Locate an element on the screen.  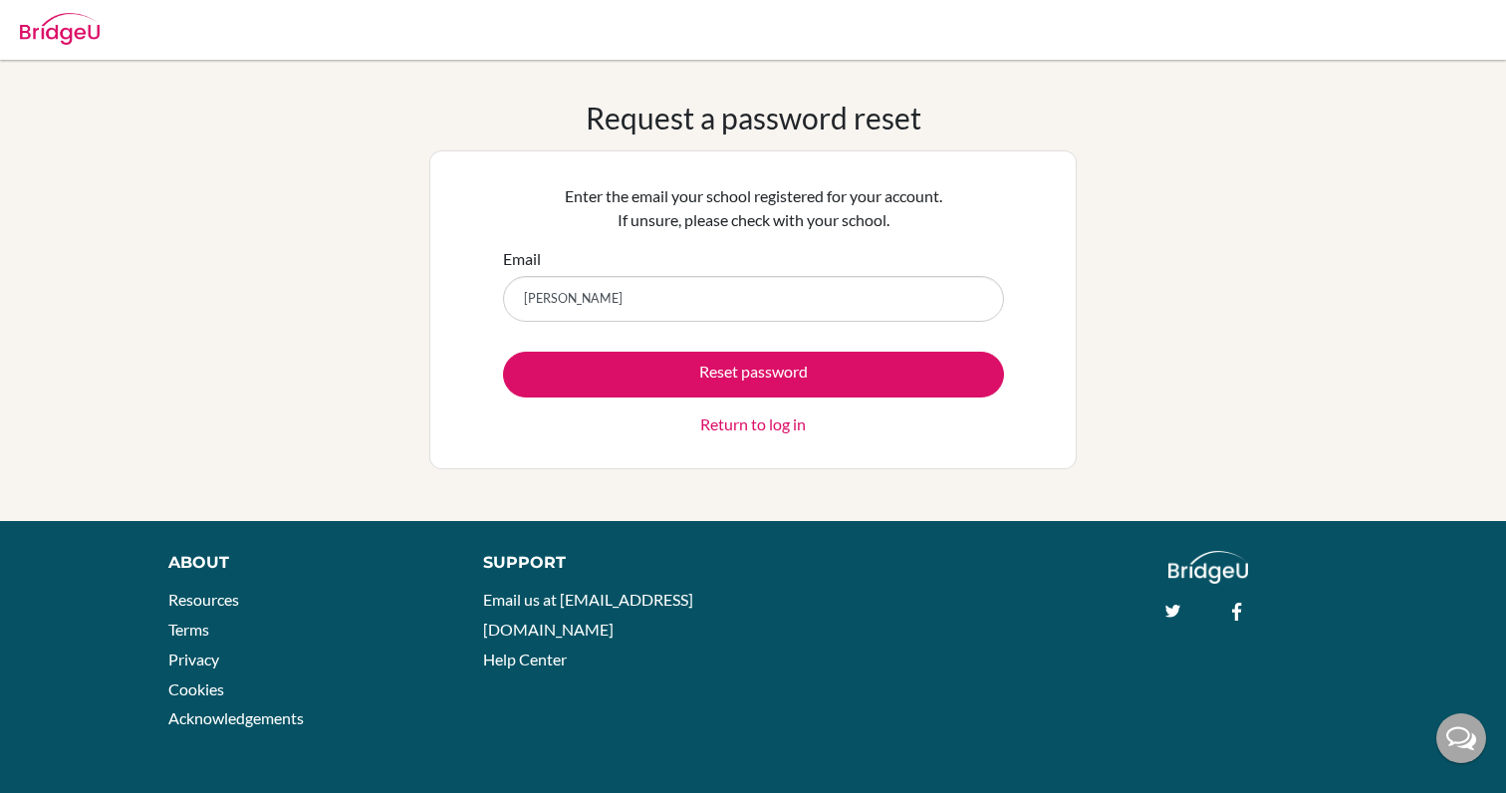
a: Terms is located at coordinates (188, 628).